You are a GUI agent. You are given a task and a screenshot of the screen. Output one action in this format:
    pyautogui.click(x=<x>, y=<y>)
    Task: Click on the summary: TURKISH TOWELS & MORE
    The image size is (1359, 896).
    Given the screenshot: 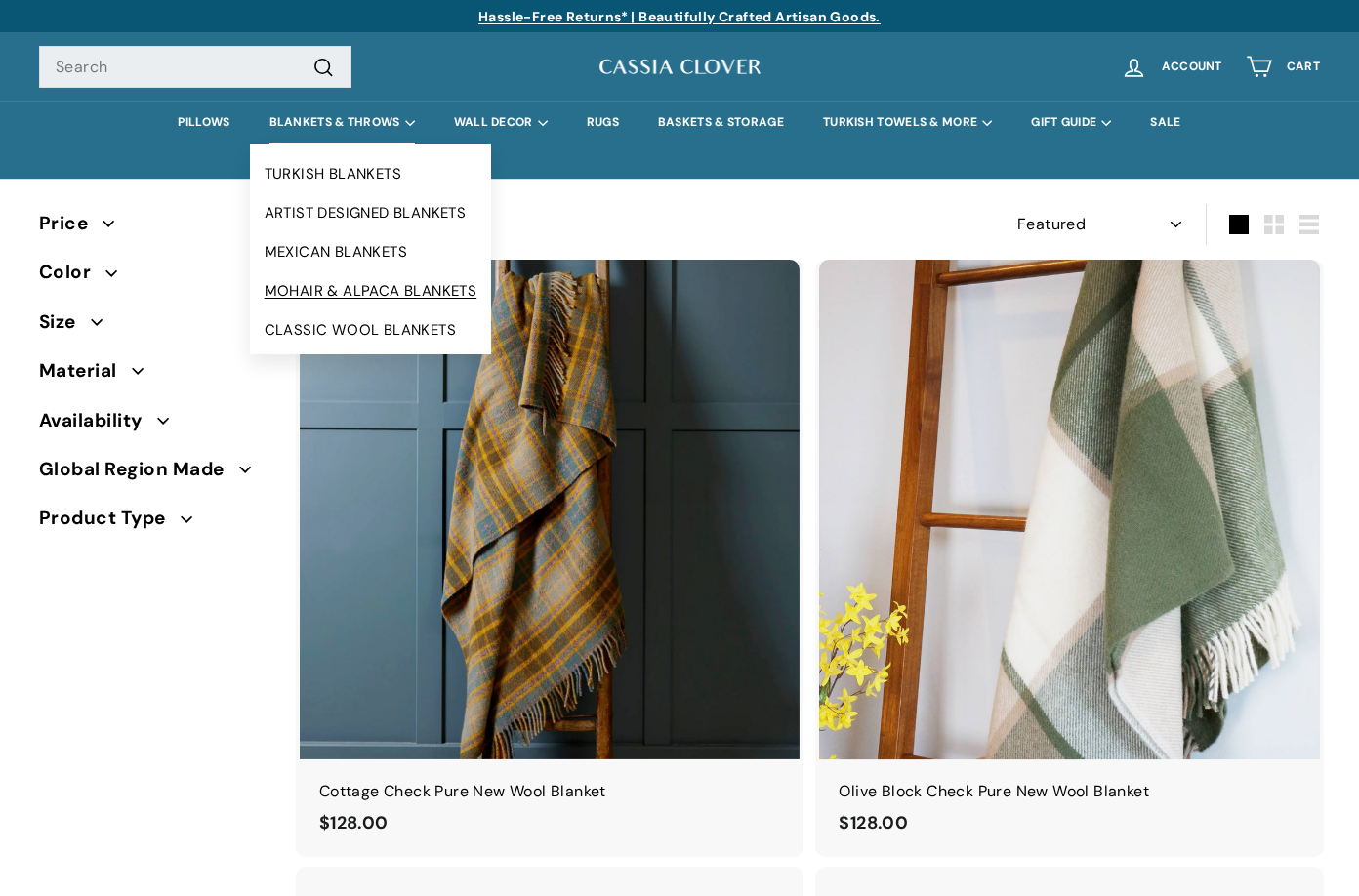 What is the action you would take?
    pyautogui.click(x=907, y=122)
    